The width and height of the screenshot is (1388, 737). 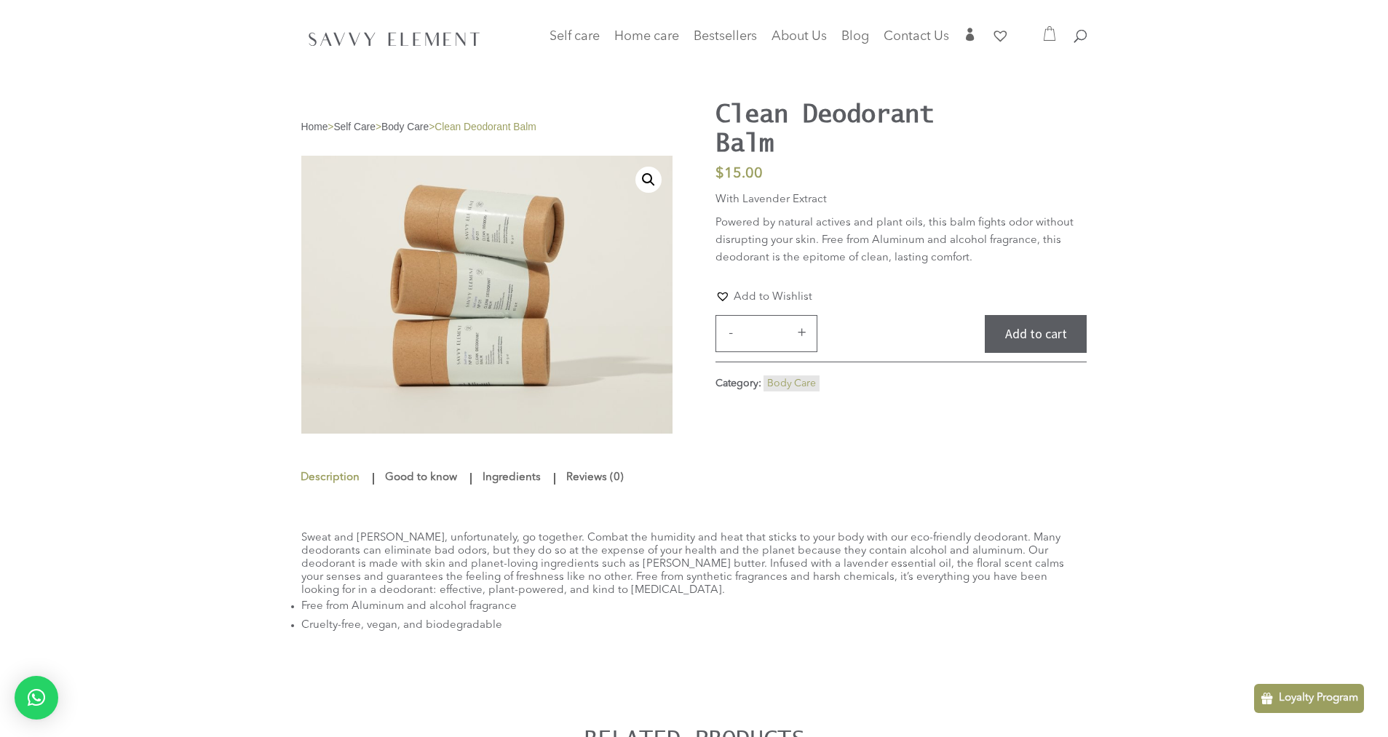 I want to click on a: Good to know, so click(x=421, y=478).